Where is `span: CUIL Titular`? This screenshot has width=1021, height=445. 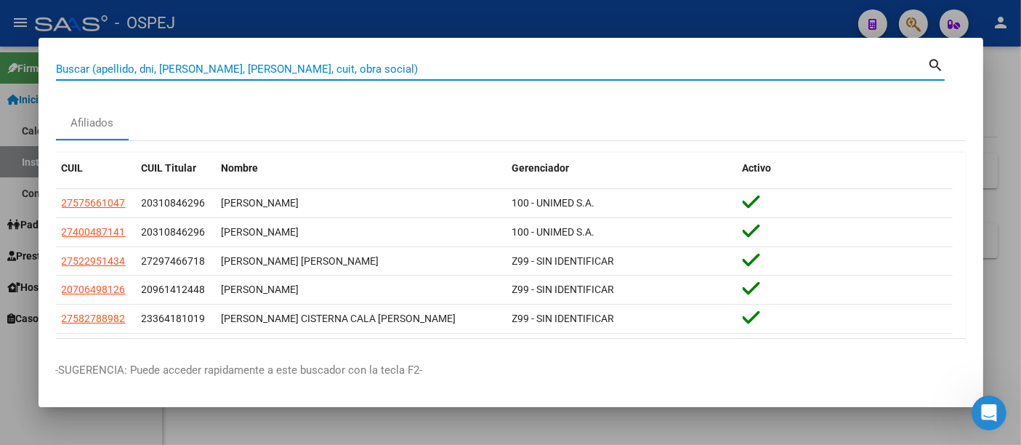 span: CUIL Titular is located at coordinates (169, 168).